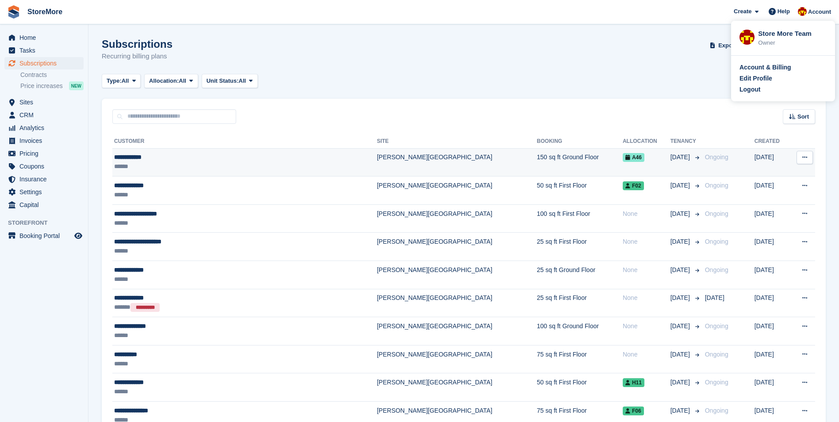 The height and width of the screenshot is (422, 839). I want to click on div: NEW, so click(76, 86).